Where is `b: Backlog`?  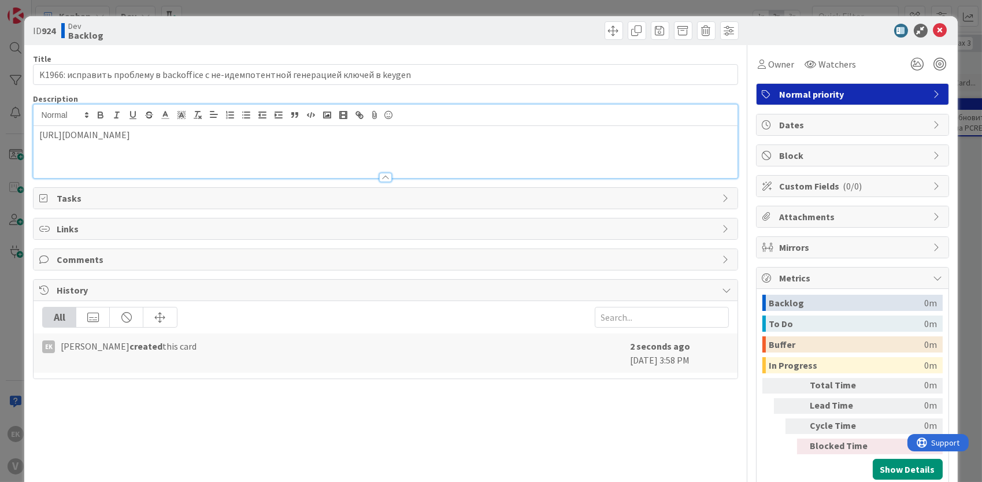 b: Backlog is located at coordinates (86, 35).